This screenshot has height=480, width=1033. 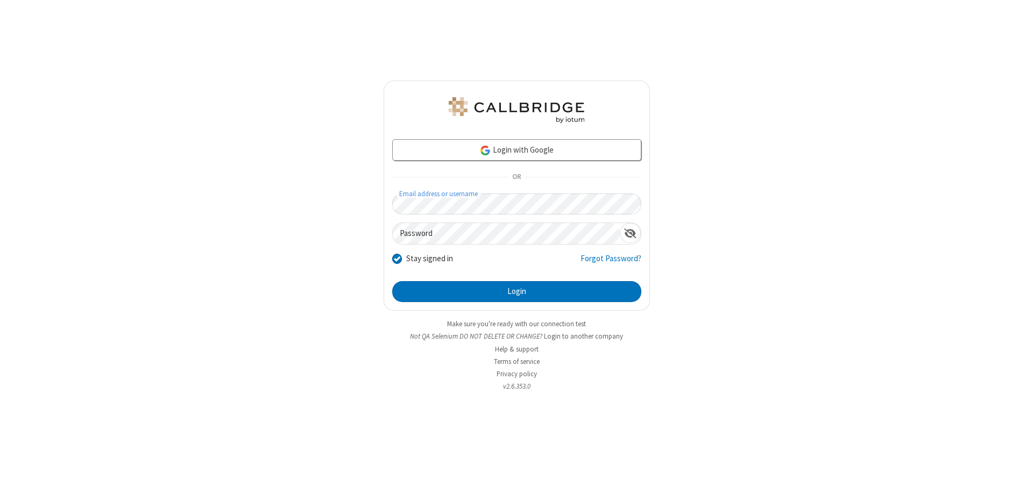 I want to click on li: Not QA Selenium DO NOT DELETE OR CHANGE?, so click(x=516, y=336).